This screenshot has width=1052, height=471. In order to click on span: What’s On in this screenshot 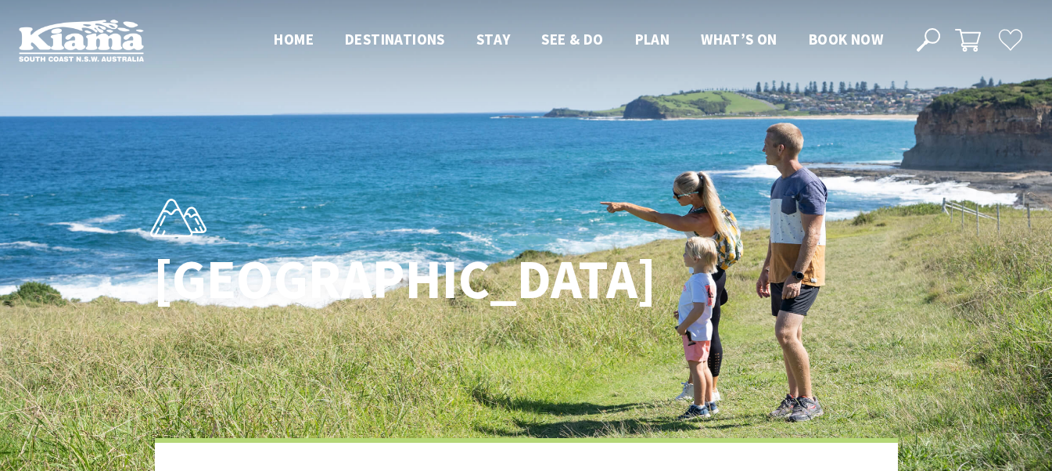, I will do `click(739, 39)`.